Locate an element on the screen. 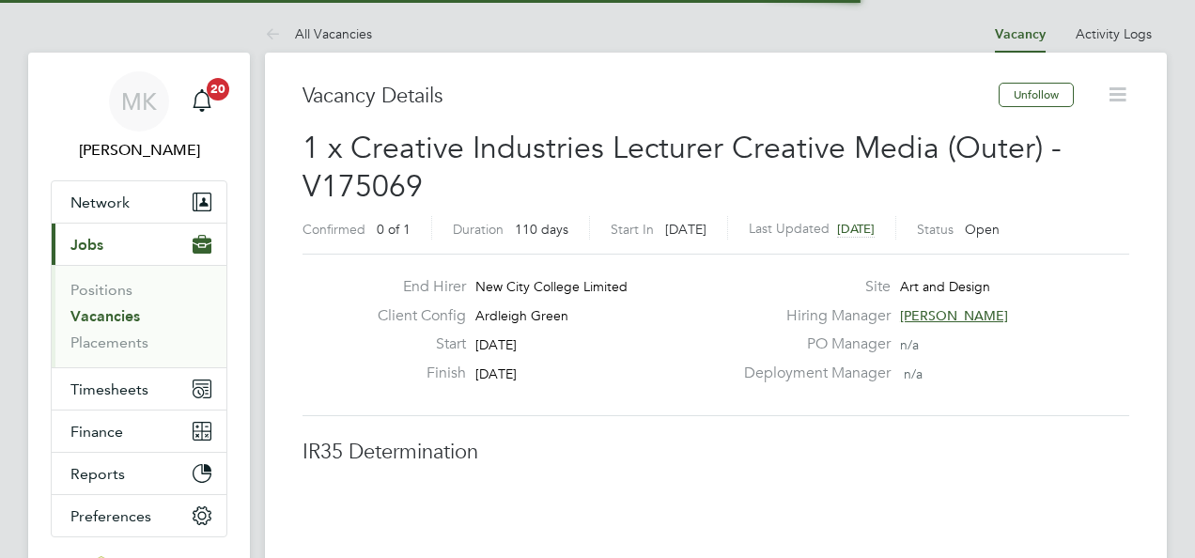 This screenshot has width=1195, height=558. a: Placements is located at coordinates (109, 342).